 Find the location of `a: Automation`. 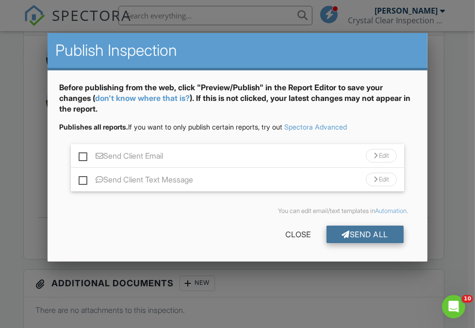

a: Automation is located at coordinates (390, 210).